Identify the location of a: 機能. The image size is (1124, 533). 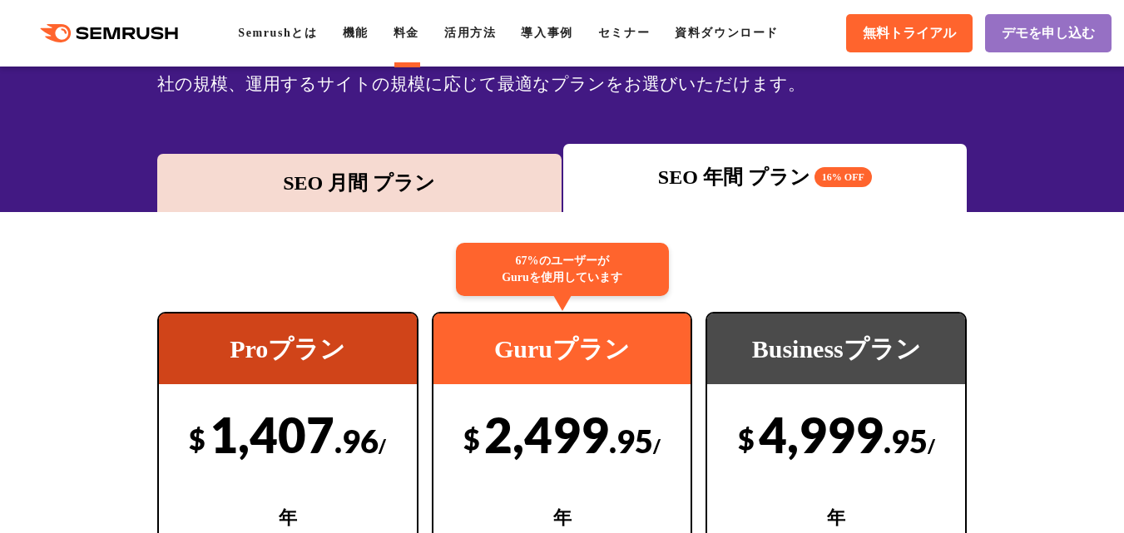
(355, 32).